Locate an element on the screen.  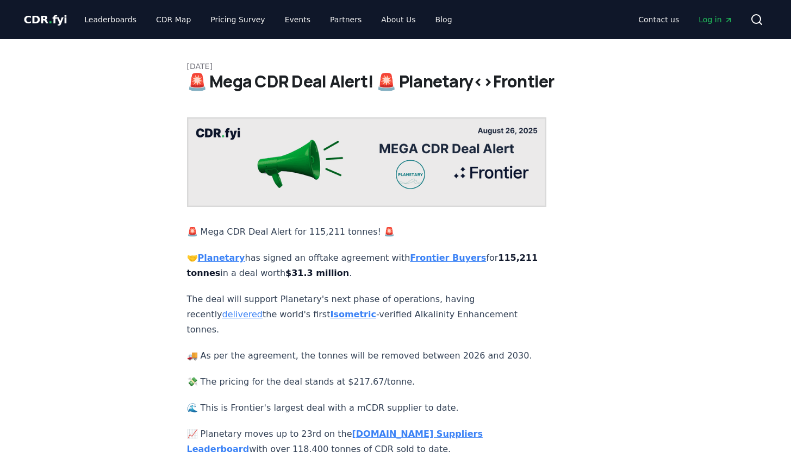
p: 🚨 Mega CDR Deal Alert for 115,211 tonnes! 🚨 is located at coordinates (367, 232).